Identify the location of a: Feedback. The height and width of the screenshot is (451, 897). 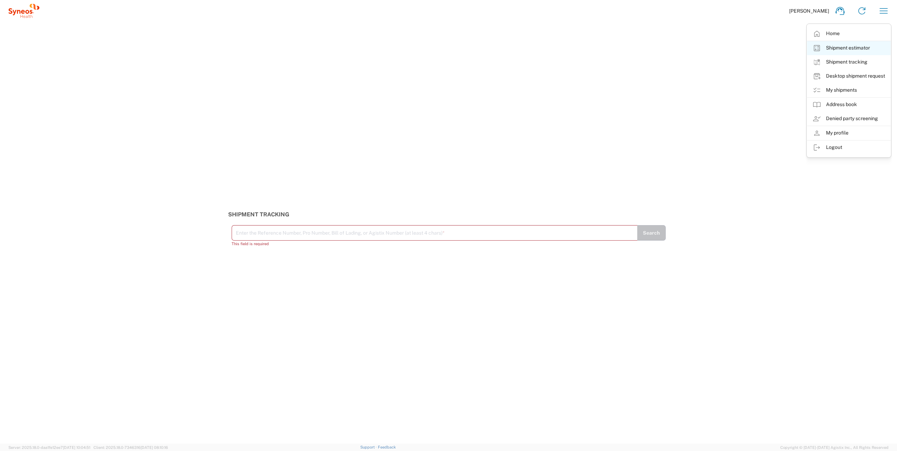
(387, 447).